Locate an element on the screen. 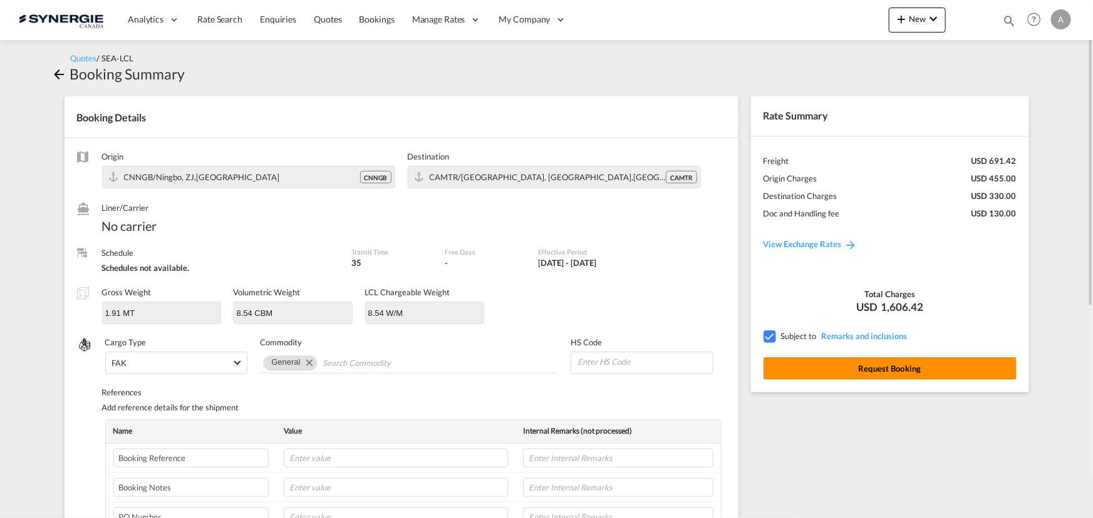 Image resolution: width=1093 pixels, height=518 pixels. div: USD is located at coordinates (890, 307).